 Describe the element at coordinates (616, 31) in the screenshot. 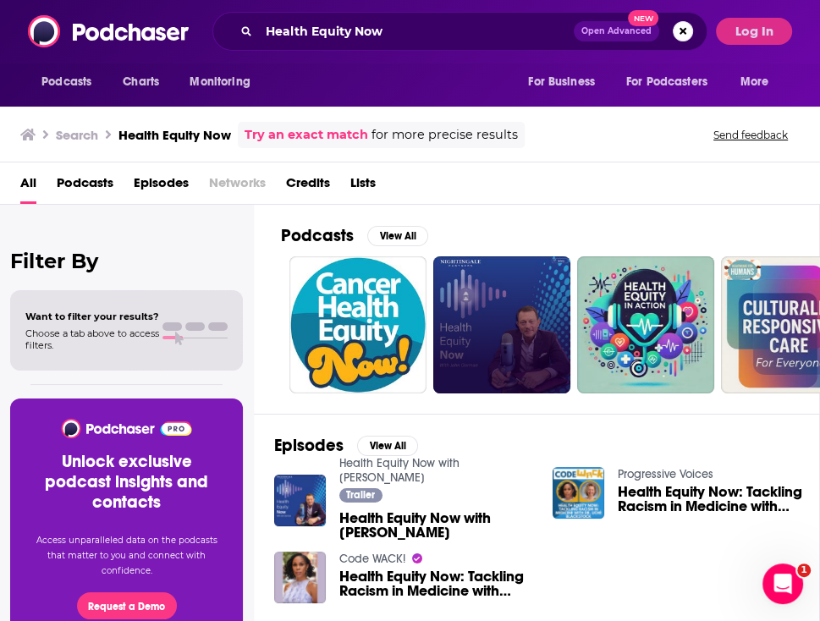

I see `span: Open Advanced` at that location.